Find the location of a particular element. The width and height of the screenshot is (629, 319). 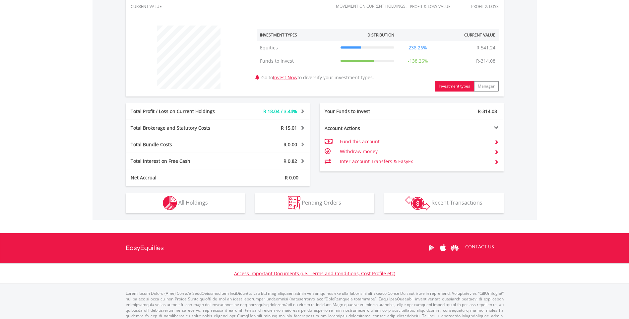

td: Withdraw money is located at coordinates (414, 152).